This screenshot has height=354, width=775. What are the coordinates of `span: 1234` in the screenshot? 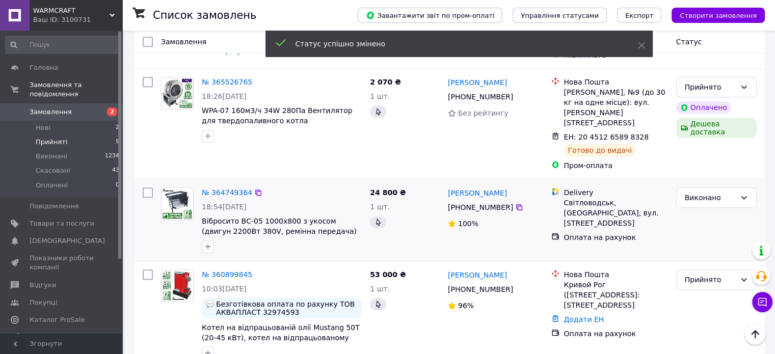 It's located at (112, 156).